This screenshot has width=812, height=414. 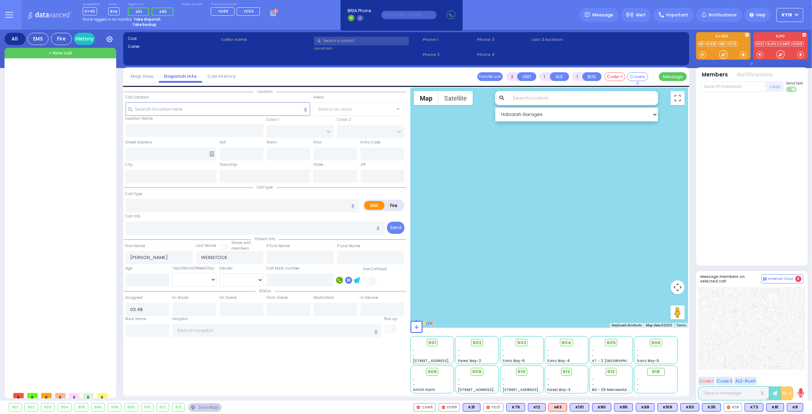 What do you see at coordinates (690, 407) in the screenshot?
I see `div: K83` at bounding box center [690, 407].